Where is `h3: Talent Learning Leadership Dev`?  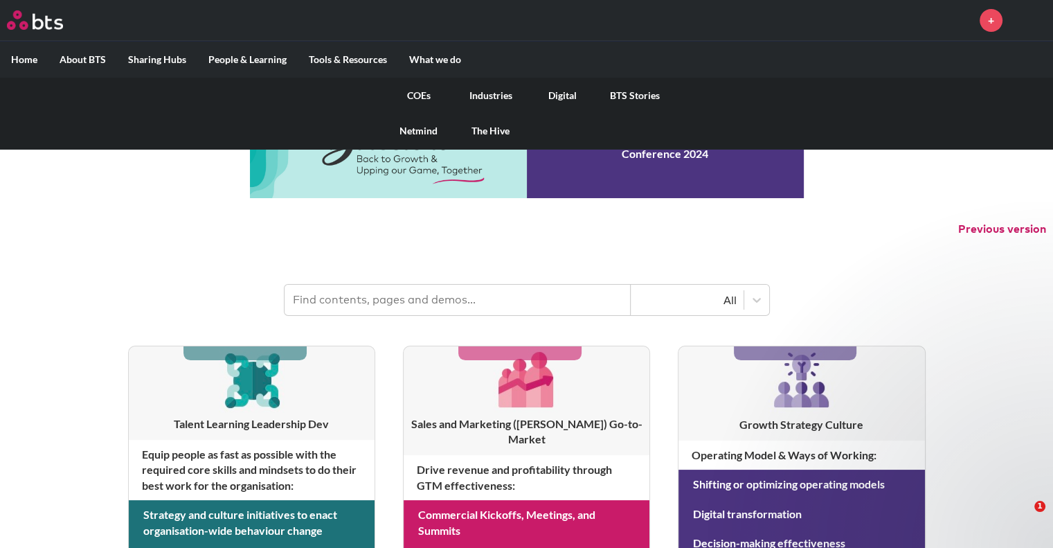 h3: Talent Learning Leadership Dev is located at coordinates (251, 424).